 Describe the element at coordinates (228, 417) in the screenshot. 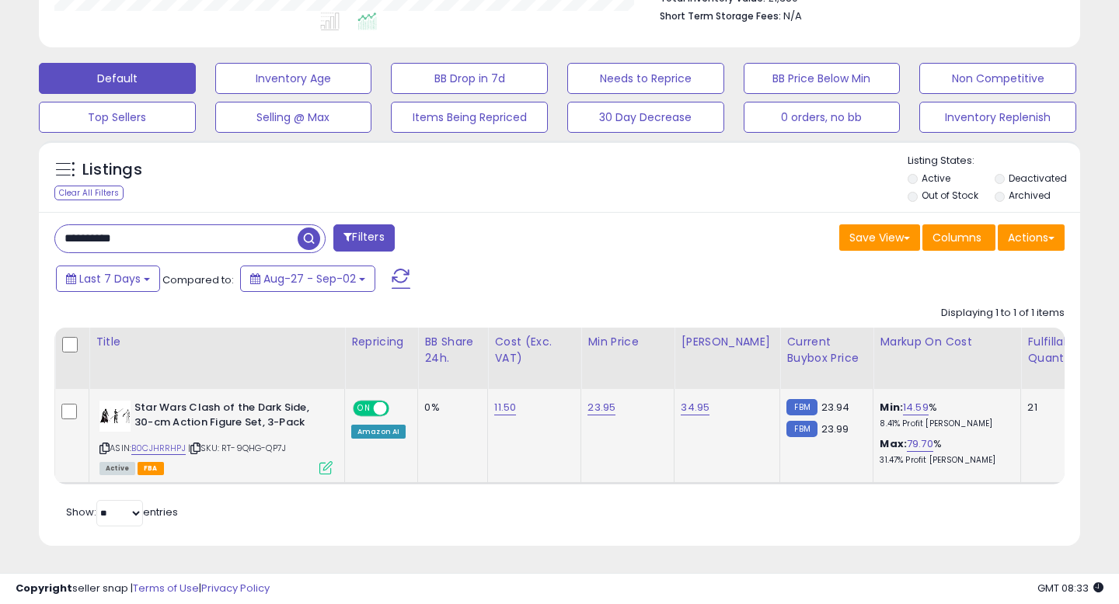

I see `b: Star Wars Clash of the Dark Side, 30-cm Action Figure Set, 3-Pack` at that location.